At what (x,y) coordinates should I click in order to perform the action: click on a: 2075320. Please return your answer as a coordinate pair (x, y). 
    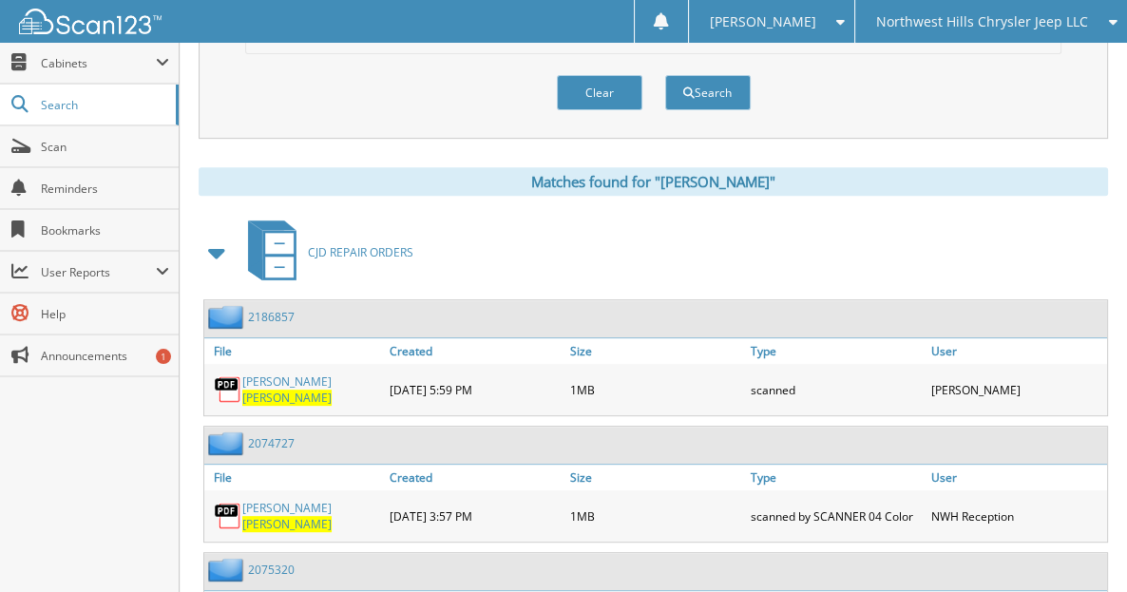
    Looking at the image, I should click on (271, 569).